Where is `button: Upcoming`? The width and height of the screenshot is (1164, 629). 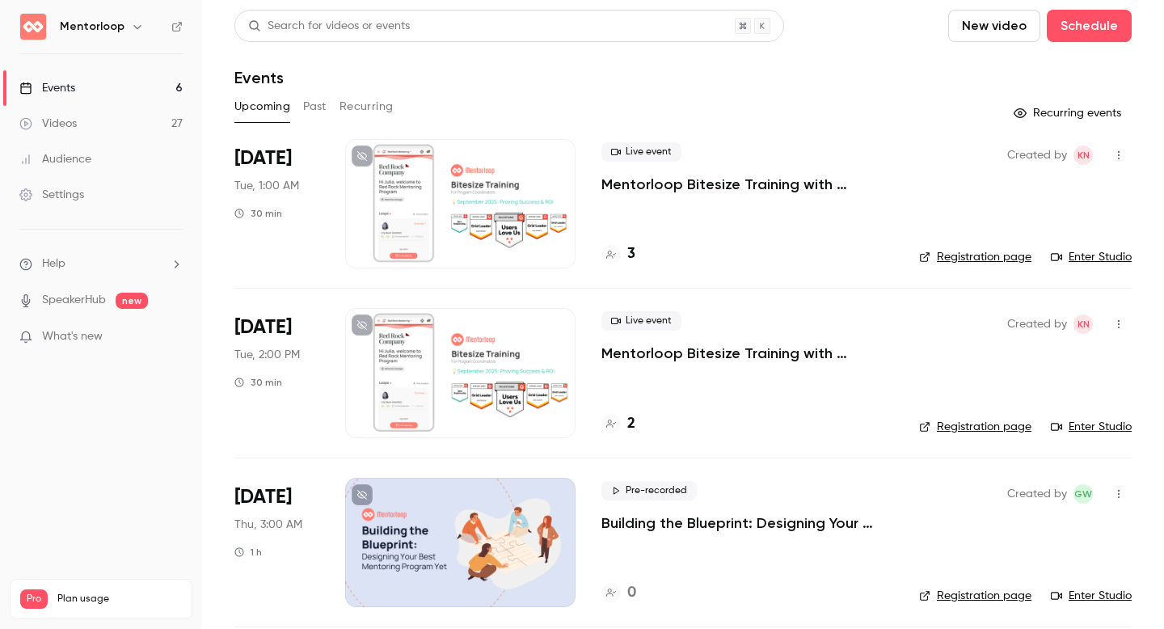 button: Upcoming is located at coordinates (262, 107).